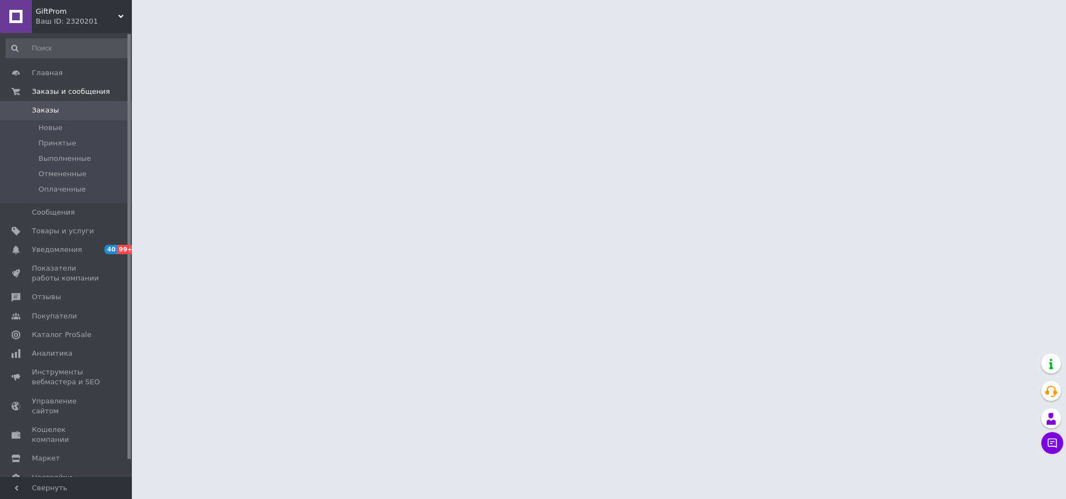 The image size is (1066, 499). What do you see at coordinates (51, 128) in the screenshot?
I see `span: Новые` at bounding box center [51, 128].